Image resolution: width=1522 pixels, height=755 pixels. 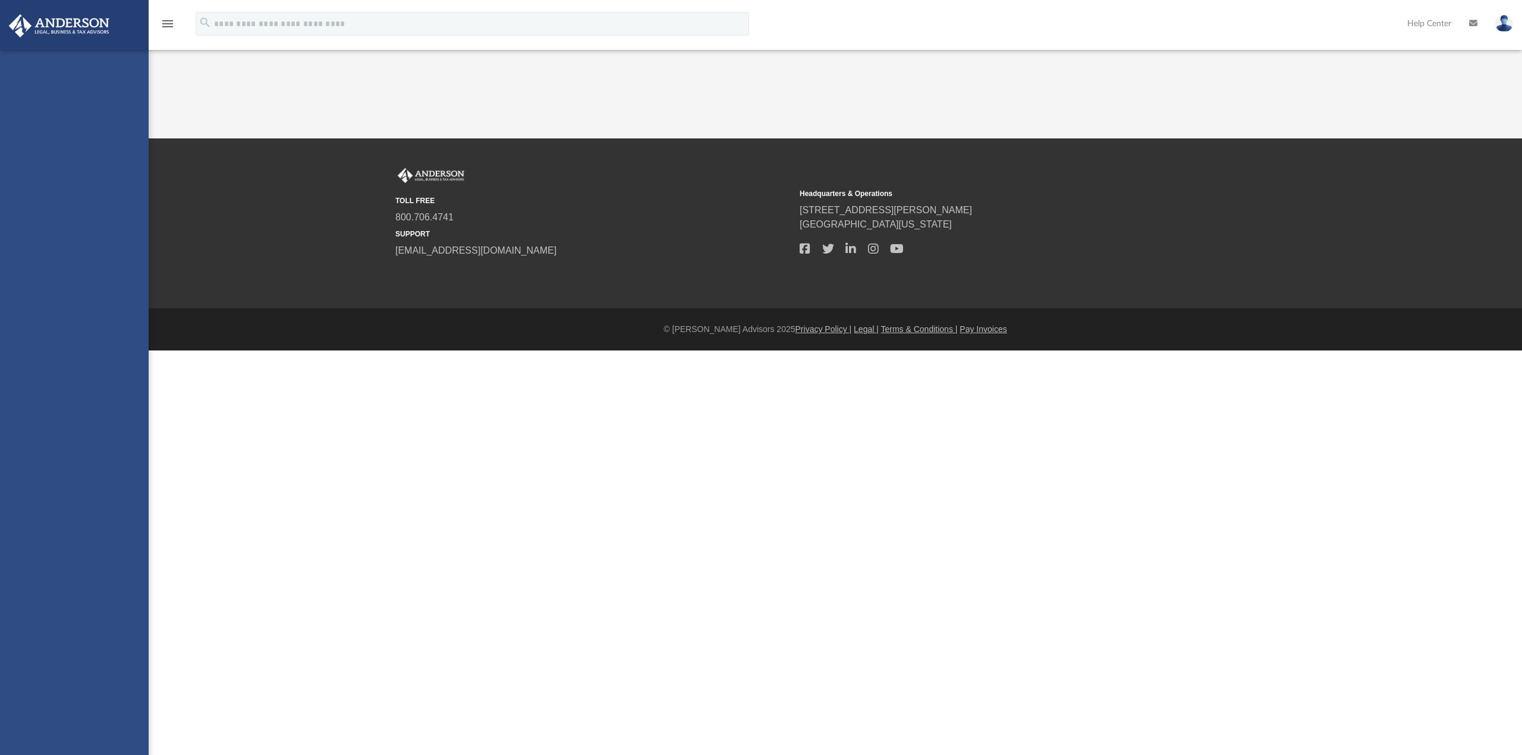 What do you see at coordinates (997, 194) in the screenshot?
I see `small: Headquarters & Operations` at bounding box center [997, 194].